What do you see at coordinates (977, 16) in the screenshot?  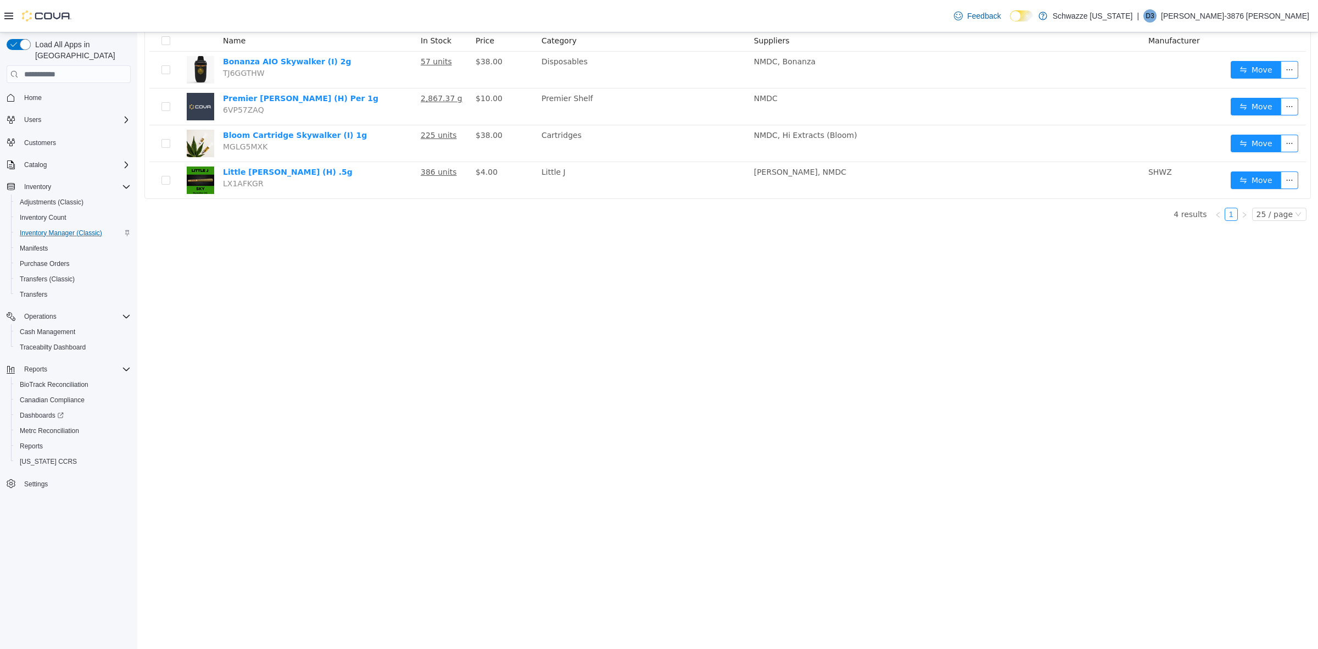 I see `a: Feedback` at bounding box center [977, 16].